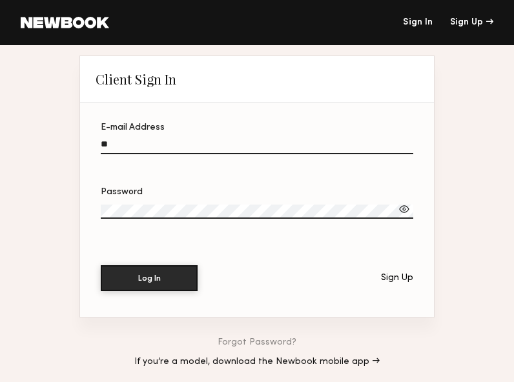  What do you see at coordinates (418, 23) in the screenshot?
I see `a: Sign In` at bounding box center [418, 23].